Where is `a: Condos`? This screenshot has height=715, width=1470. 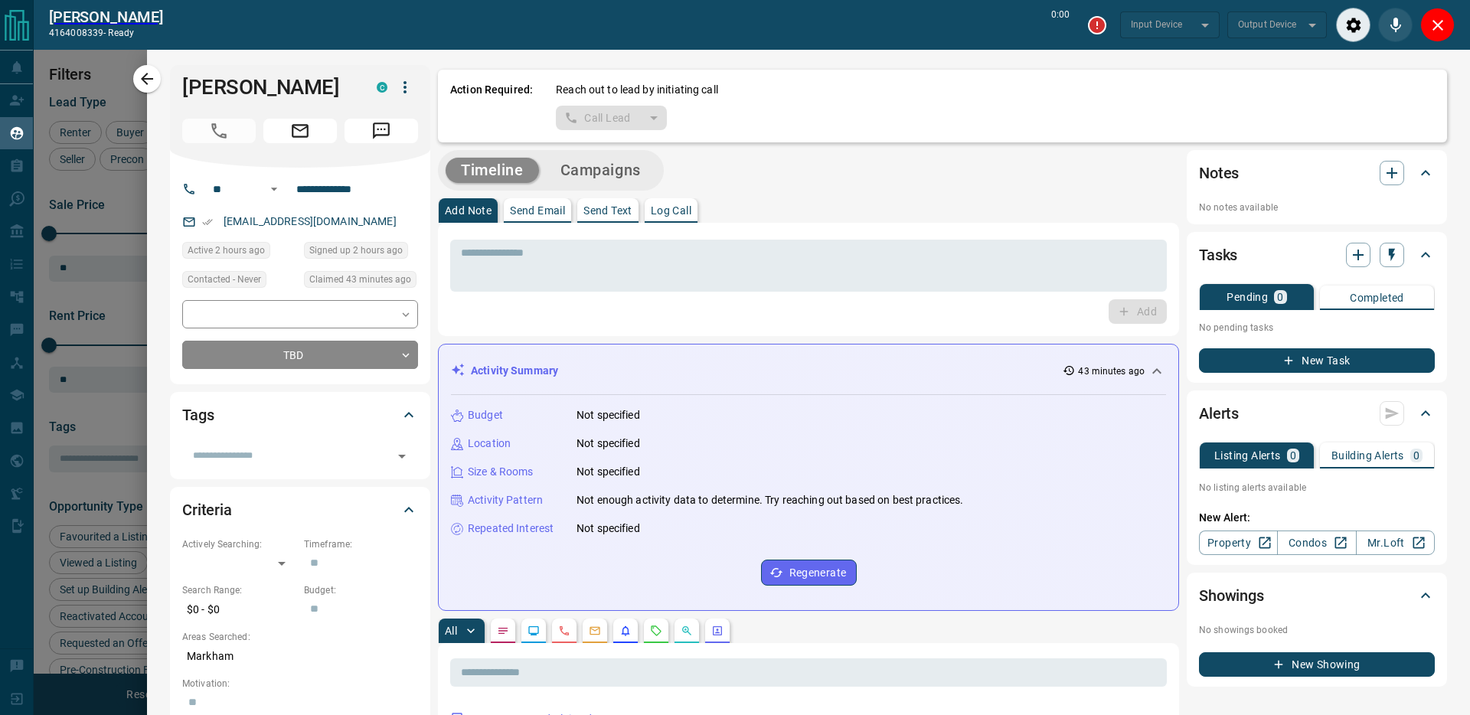
a: Condos is located at coordinates (1316, 543).